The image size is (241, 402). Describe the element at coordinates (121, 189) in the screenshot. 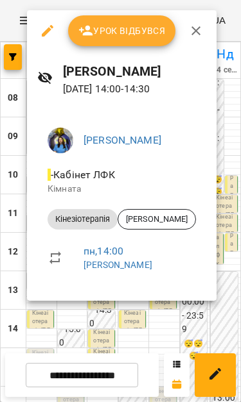

I see `p: Кімната` at that location.